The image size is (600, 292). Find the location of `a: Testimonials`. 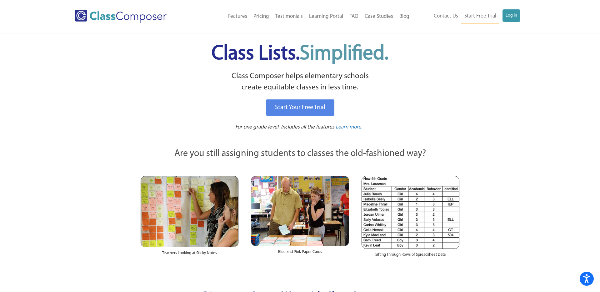

a: Testimonials is located at coordinates (289, 17).